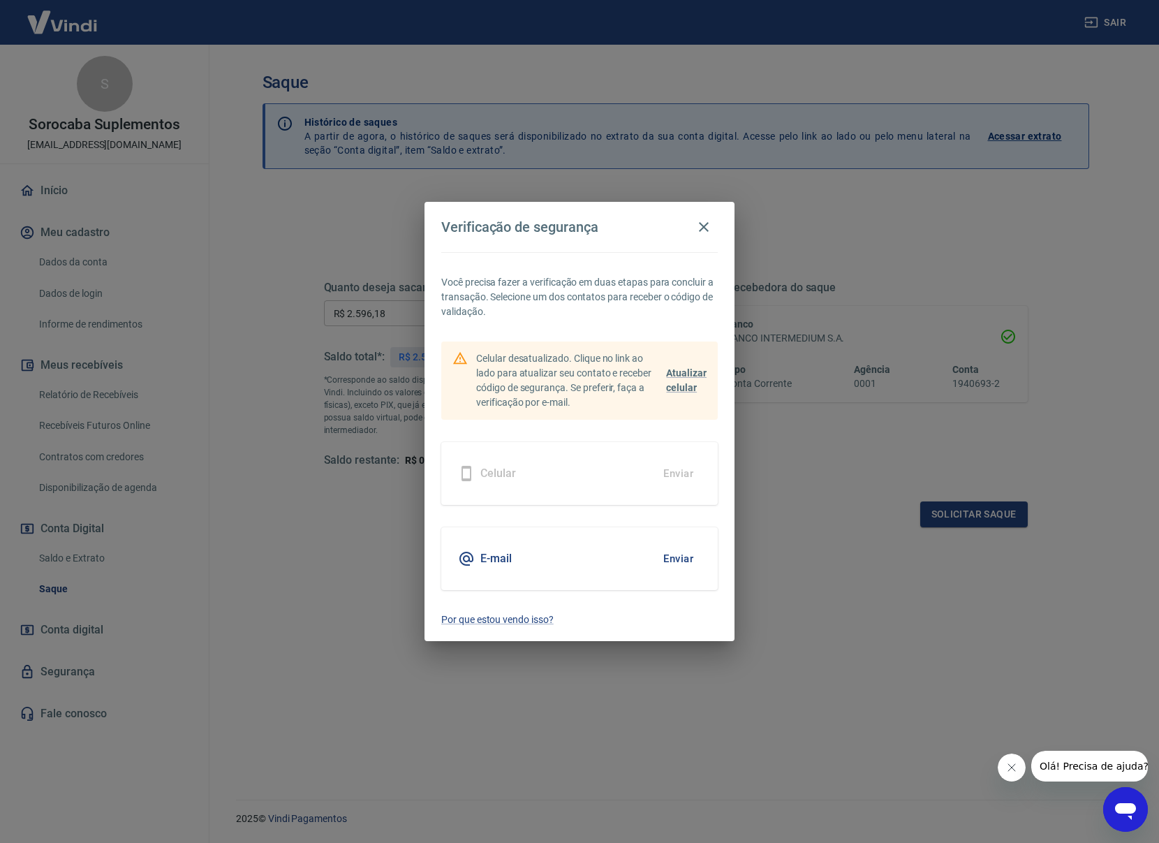 This screenshot has height=843, width=1159. I want to click on span: Olá! Precisa de ajuda?, so click(63, 15).